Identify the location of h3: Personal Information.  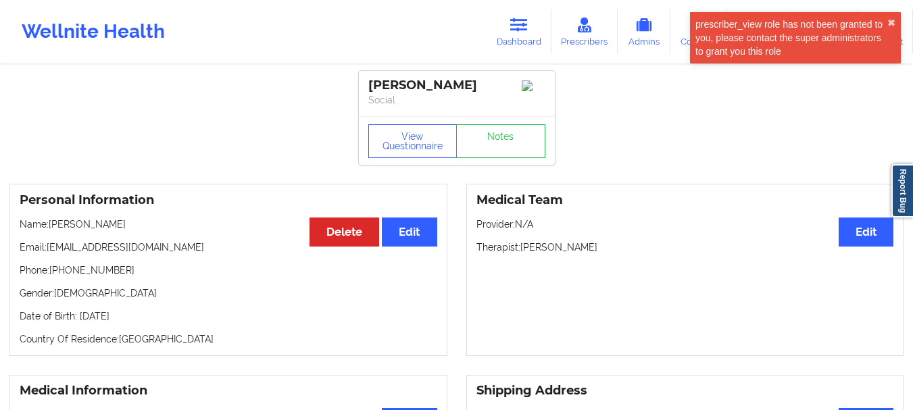
(228, 200).